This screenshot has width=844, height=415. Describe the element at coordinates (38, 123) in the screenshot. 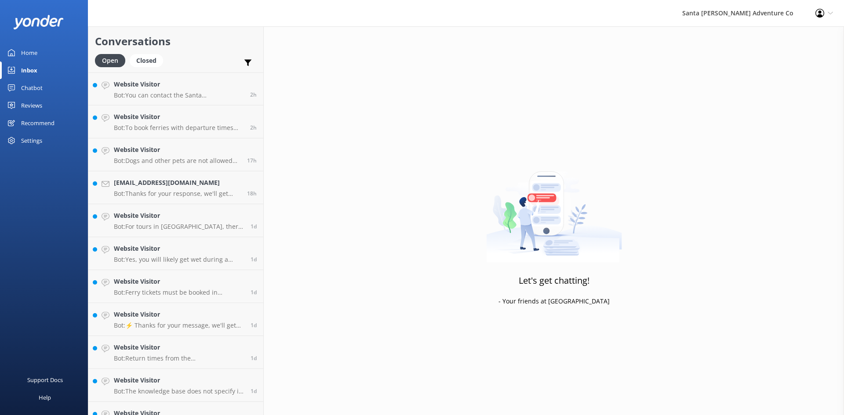

I see `div: Recommend` at that location.